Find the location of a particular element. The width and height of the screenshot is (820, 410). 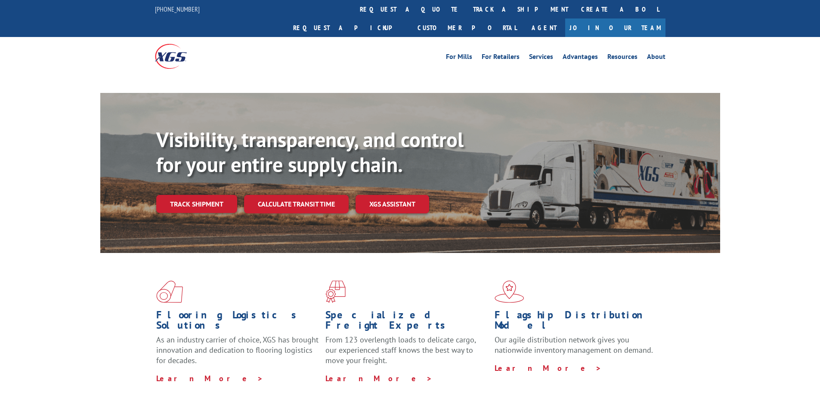

a: About is located at coordinates (656, 58).